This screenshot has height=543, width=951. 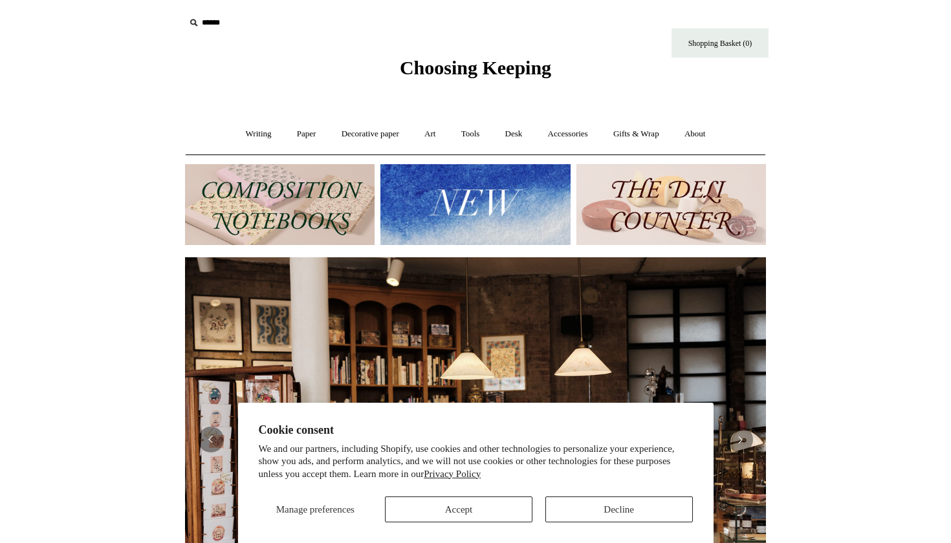 I want to click on a: Privacy Policy, so click(x=452, y=474).